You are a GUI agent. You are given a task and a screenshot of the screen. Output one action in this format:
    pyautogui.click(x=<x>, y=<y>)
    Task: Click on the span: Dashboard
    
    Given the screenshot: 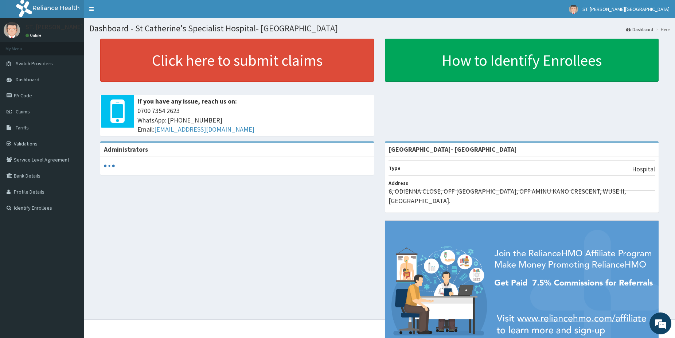 What is the action you would take?
    pyautogui.click(x=27, y=79)
    